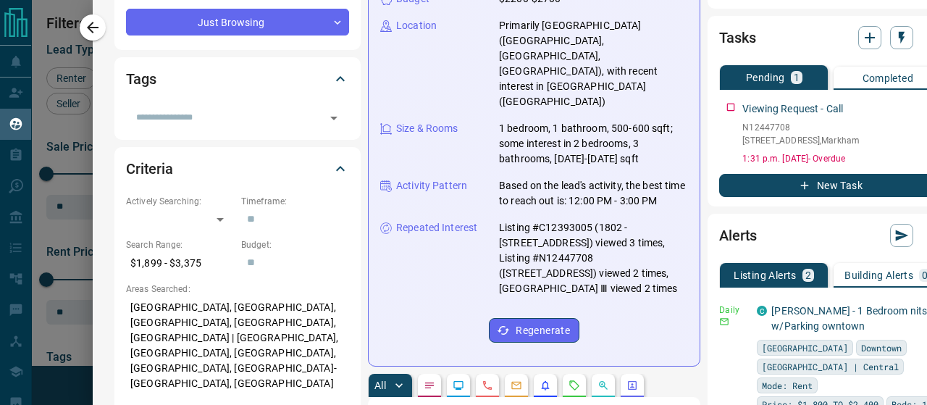 Image resolution: width=927 pixels, height=405 pixels. Describe the element at coordinates (429, 385) in the screenshot. I see `svg: Notes` at that location.